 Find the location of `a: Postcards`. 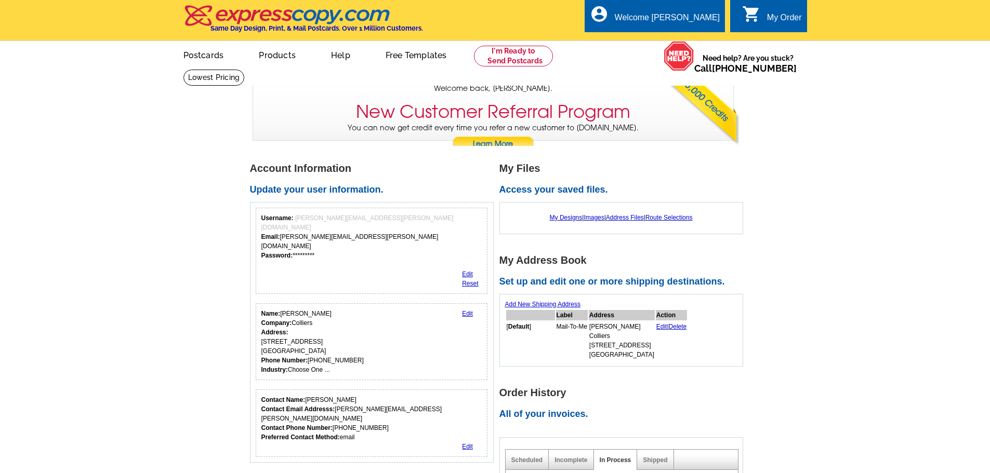

a: Postcards is located at coordinates (204, 54).